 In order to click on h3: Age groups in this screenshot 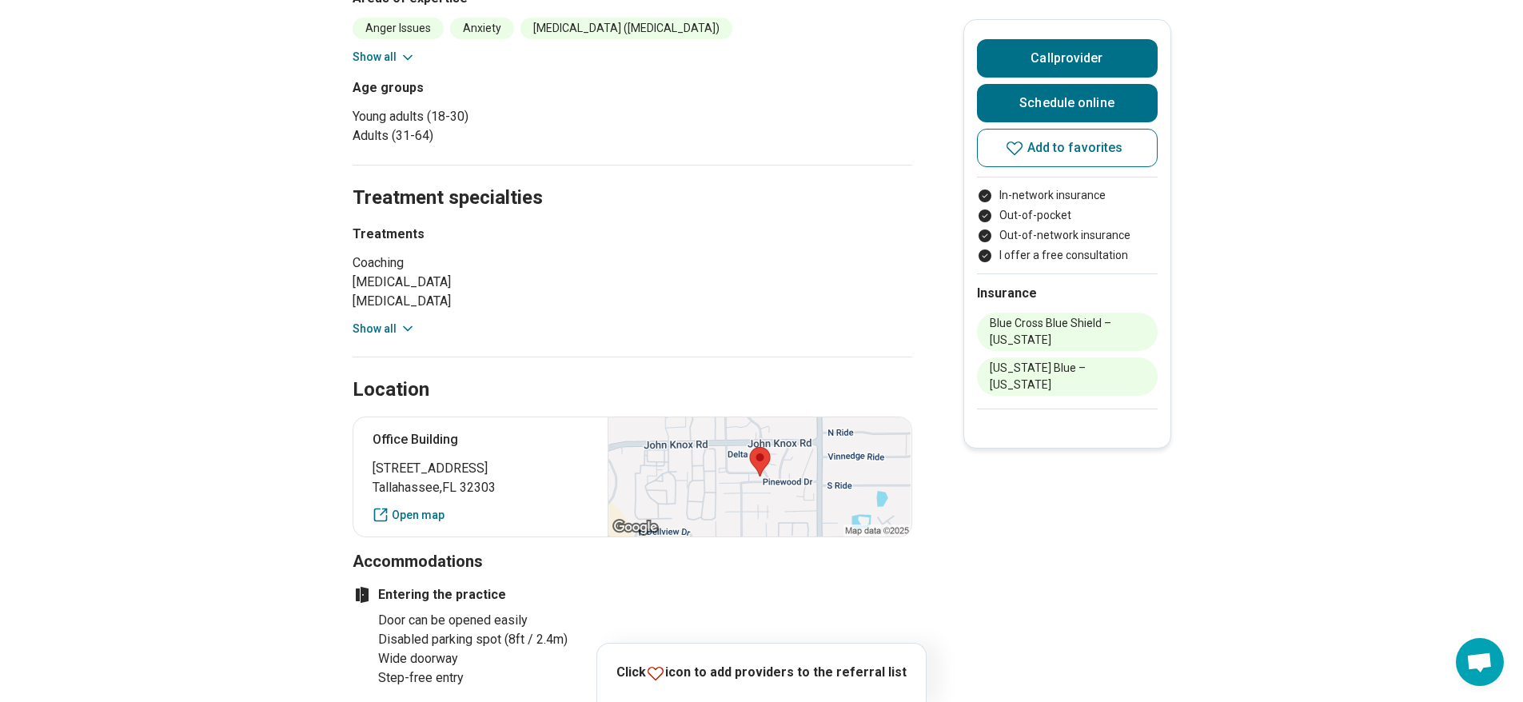, I will do `click(489, 88)`.